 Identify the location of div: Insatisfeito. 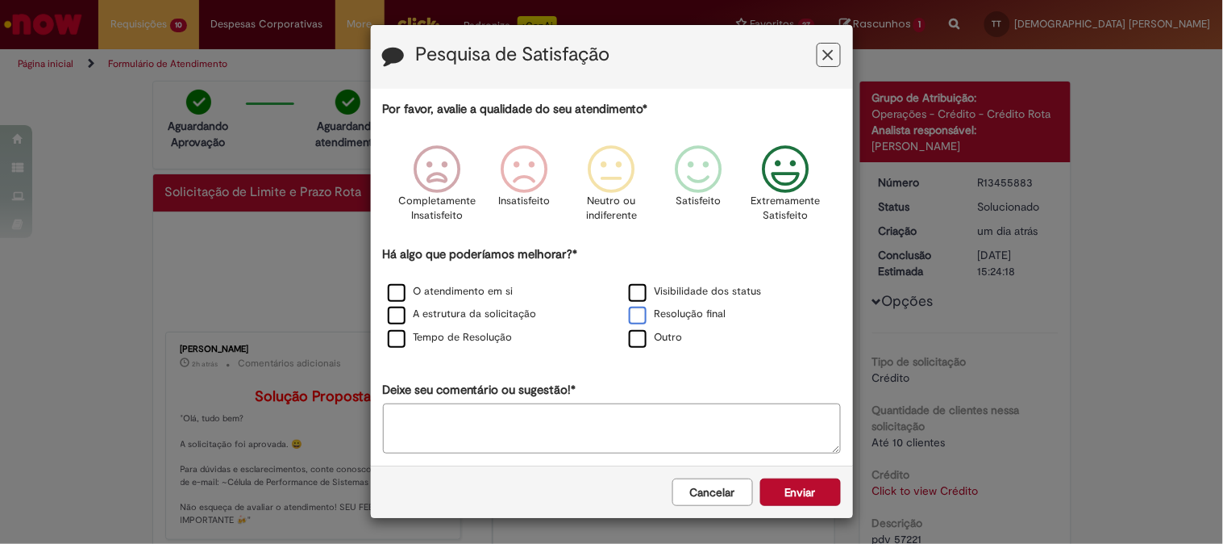
(524, 188).